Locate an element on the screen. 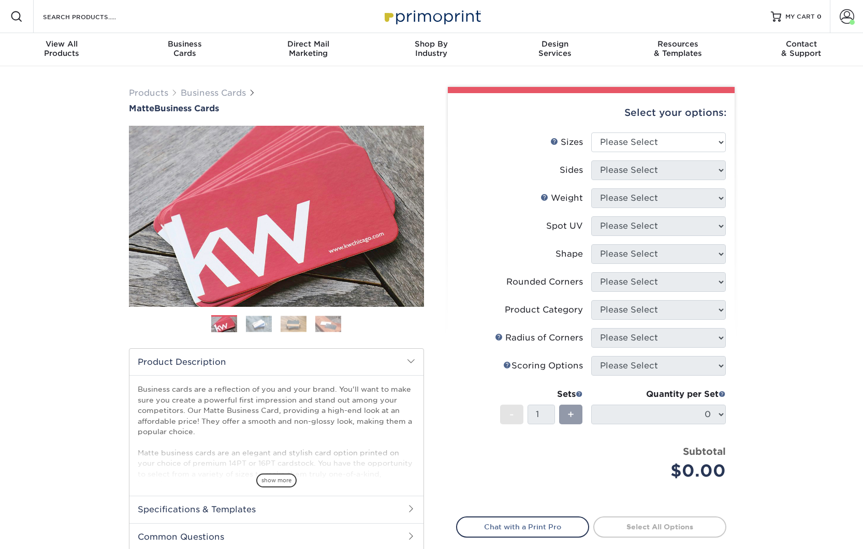  h1: Business Cards is located at coordinates (276, 108).